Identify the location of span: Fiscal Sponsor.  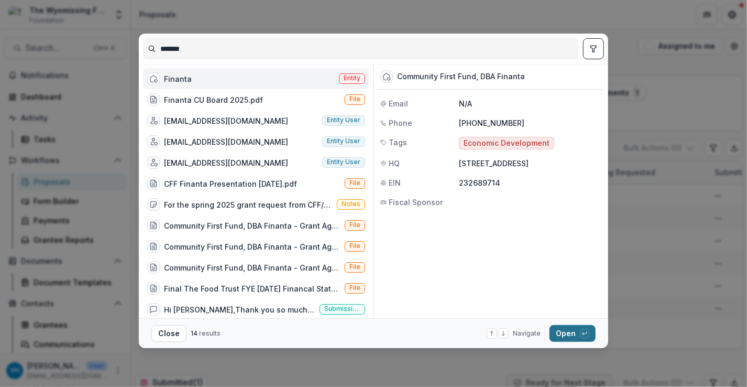
(416, 202).